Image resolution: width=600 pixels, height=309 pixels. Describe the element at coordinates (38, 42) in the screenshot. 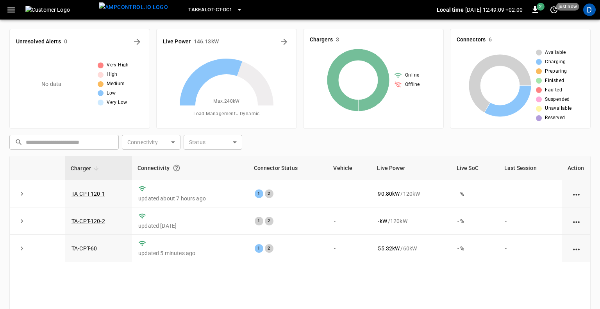

I see `h6: Unresolved Alerts` at that location.